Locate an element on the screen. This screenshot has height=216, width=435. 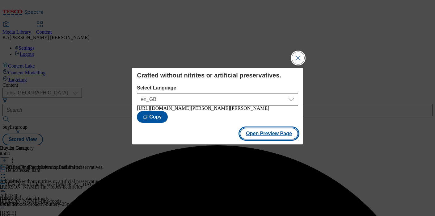
label: Select Language is located at coordinates (218, 88).